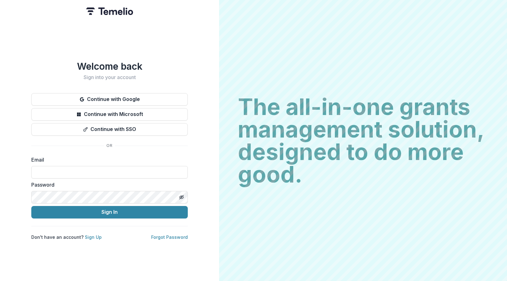 The image size is (507, 281). Describe the element at coordinates (93, 237) in the screenshot. I see `a: Sign Up` at that location.